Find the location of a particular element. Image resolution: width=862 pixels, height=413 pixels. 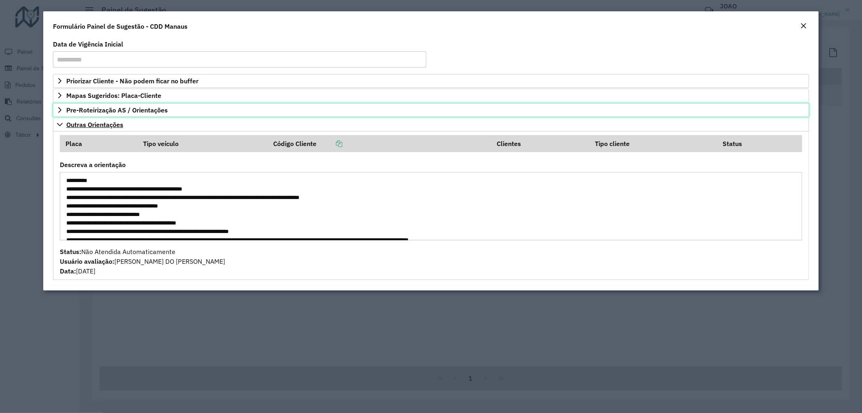

div: Outras Orientações is located at coordinates (431, 205).